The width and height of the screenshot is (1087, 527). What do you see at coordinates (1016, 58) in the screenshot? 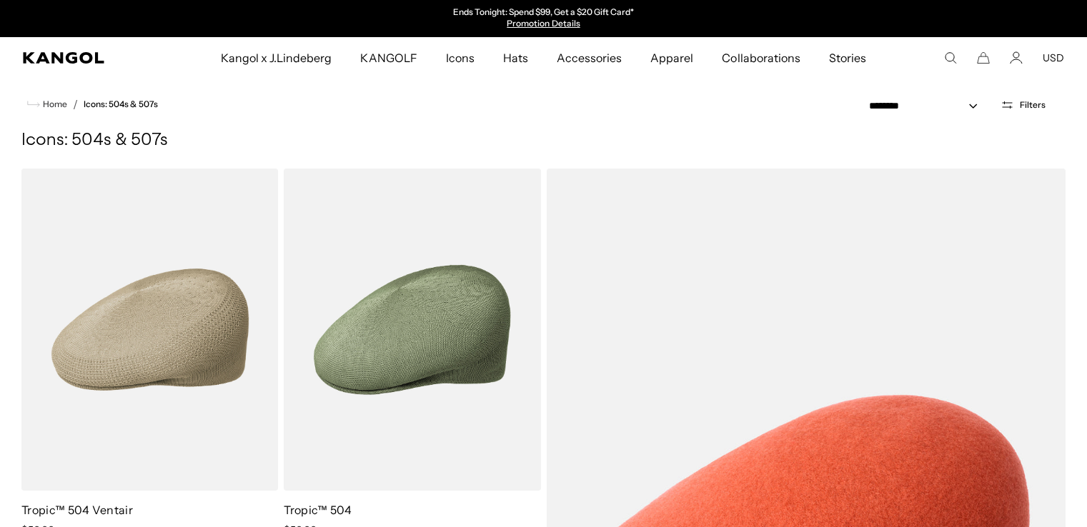
I see `a: Account` at bounding box center [1016, 58].